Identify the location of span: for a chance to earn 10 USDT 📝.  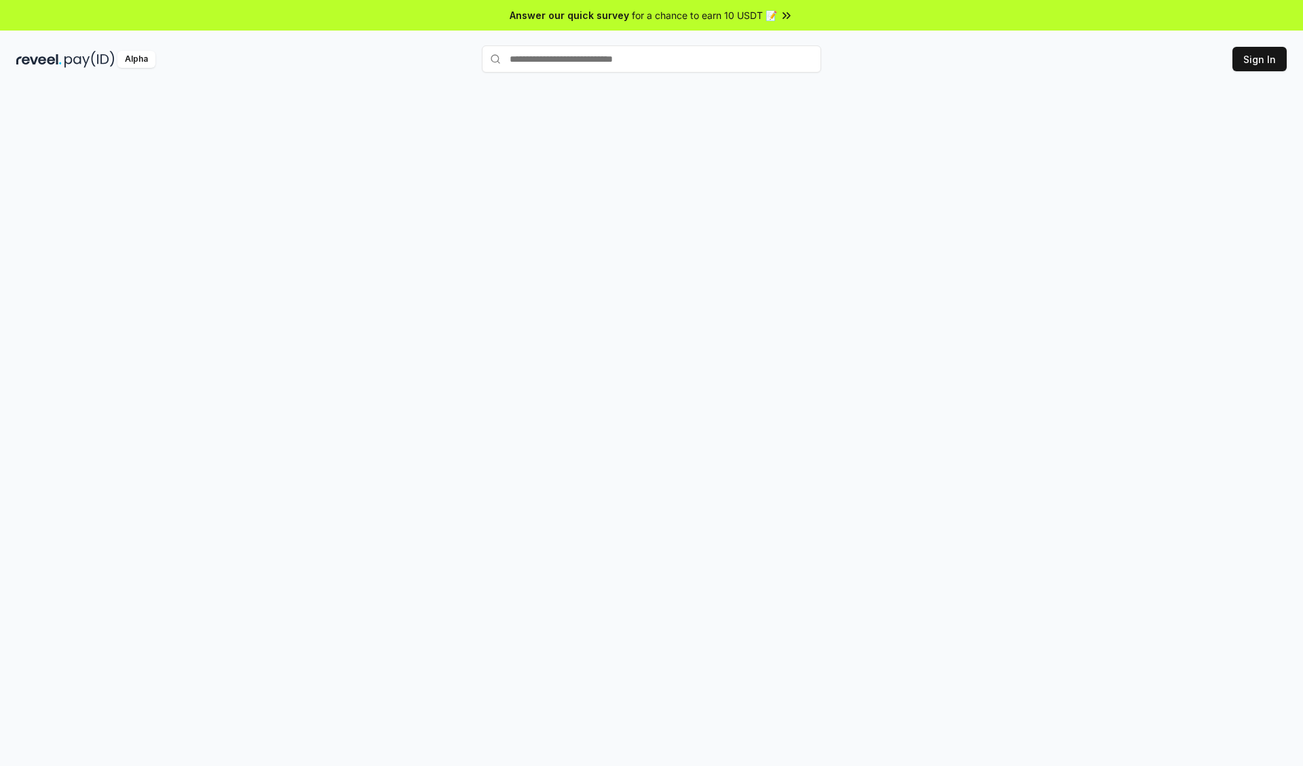
(705, 15).